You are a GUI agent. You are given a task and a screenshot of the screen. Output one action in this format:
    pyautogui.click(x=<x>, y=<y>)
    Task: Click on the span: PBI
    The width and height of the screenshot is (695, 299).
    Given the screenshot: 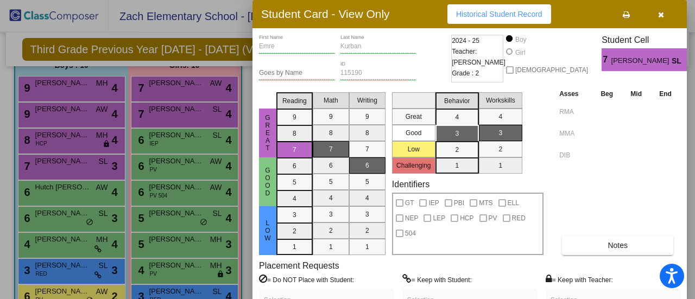 What is the action you would take?
    pyautogui.click(x=459, y=203)
    